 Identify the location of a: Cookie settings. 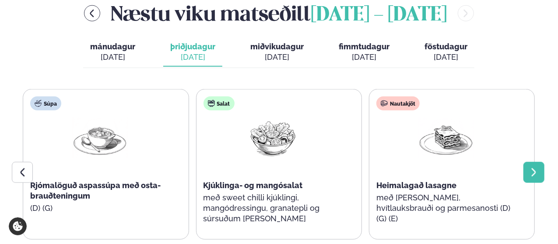
(17, 227).